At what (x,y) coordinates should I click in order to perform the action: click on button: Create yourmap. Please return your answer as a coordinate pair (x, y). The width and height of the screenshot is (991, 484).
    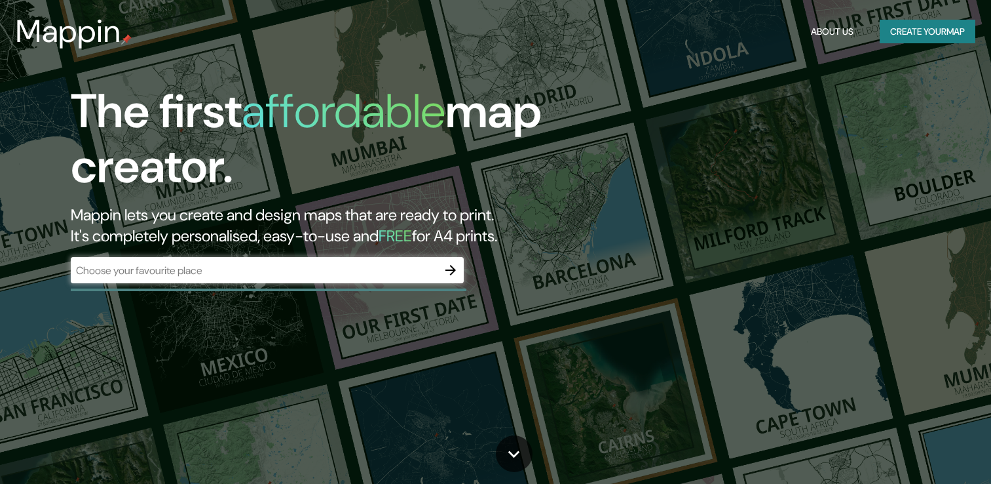
    Looking at the image, I should click on (928, 31).